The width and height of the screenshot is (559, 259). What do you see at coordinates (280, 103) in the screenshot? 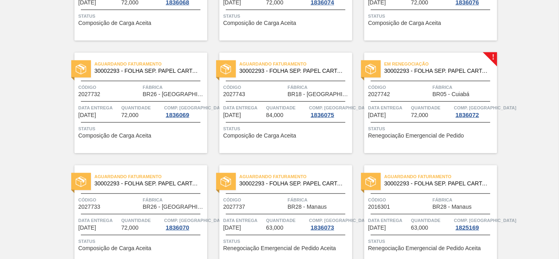
I see `a: statusAguardando Faturamento30002293 - FOLHA SEP. PAPEL CARTAO 1200x1000M 350gCódigo2027743Fábric...` at bounding box center [280, 103].